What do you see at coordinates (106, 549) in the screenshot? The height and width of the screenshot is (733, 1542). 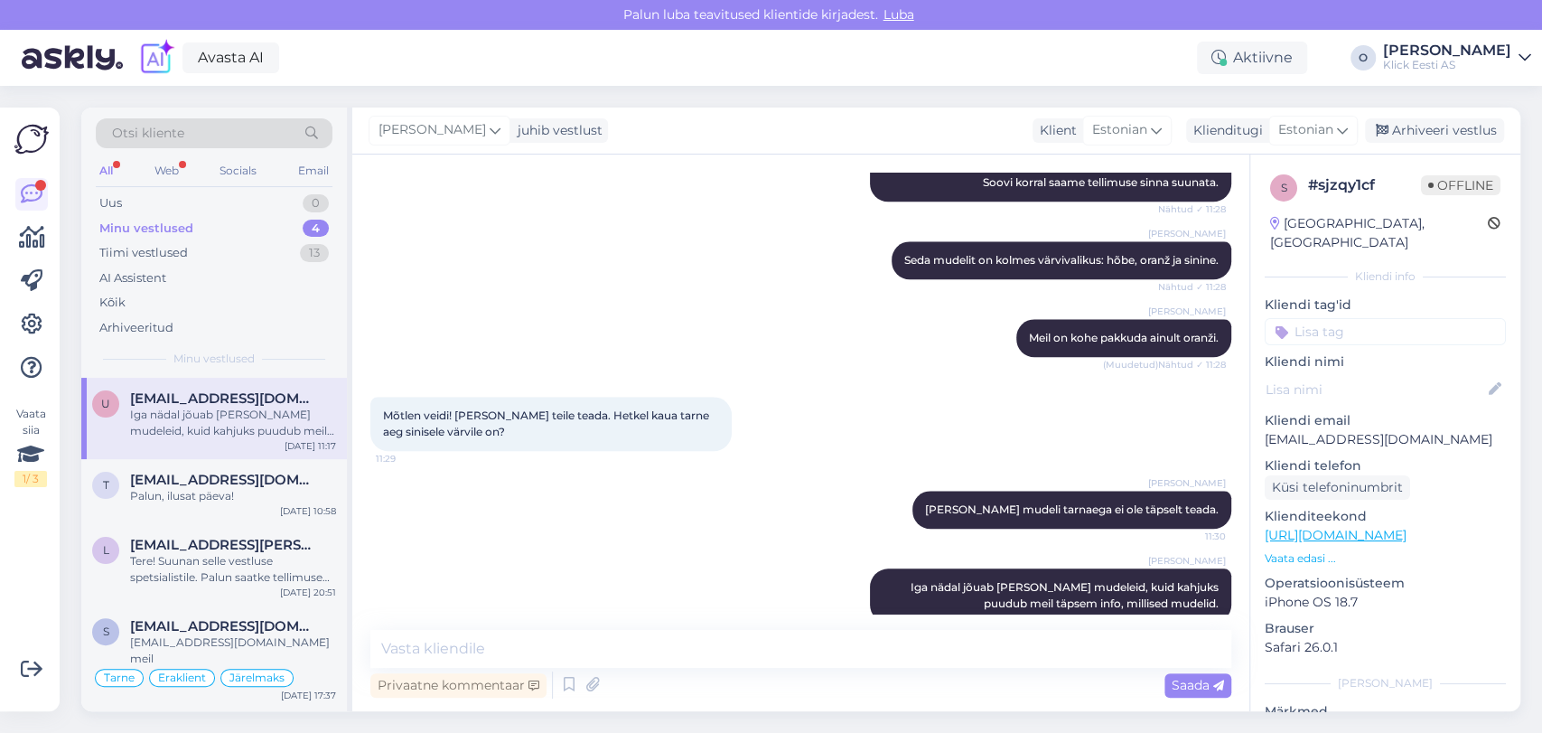 I see `span: l` at bounding box center [106, 549].